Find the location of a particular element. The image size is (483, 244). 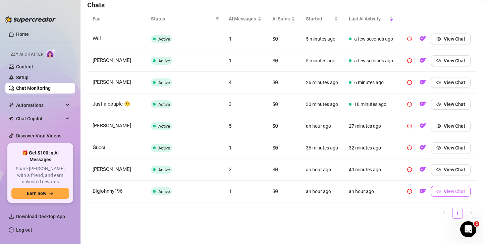

span: Status is located at coordinates (182, 19).